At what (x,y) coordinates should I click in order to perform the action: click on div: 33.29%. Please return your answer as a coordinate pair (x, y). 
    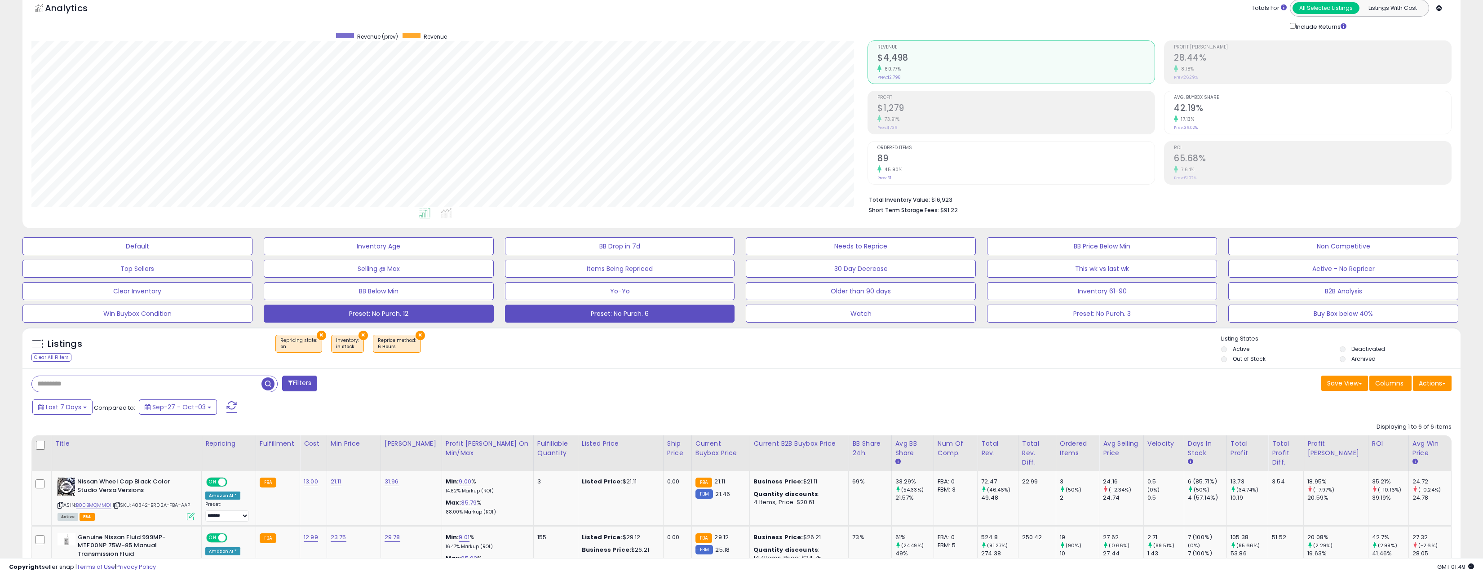
    Looking at the image, I should click on (914, 481).